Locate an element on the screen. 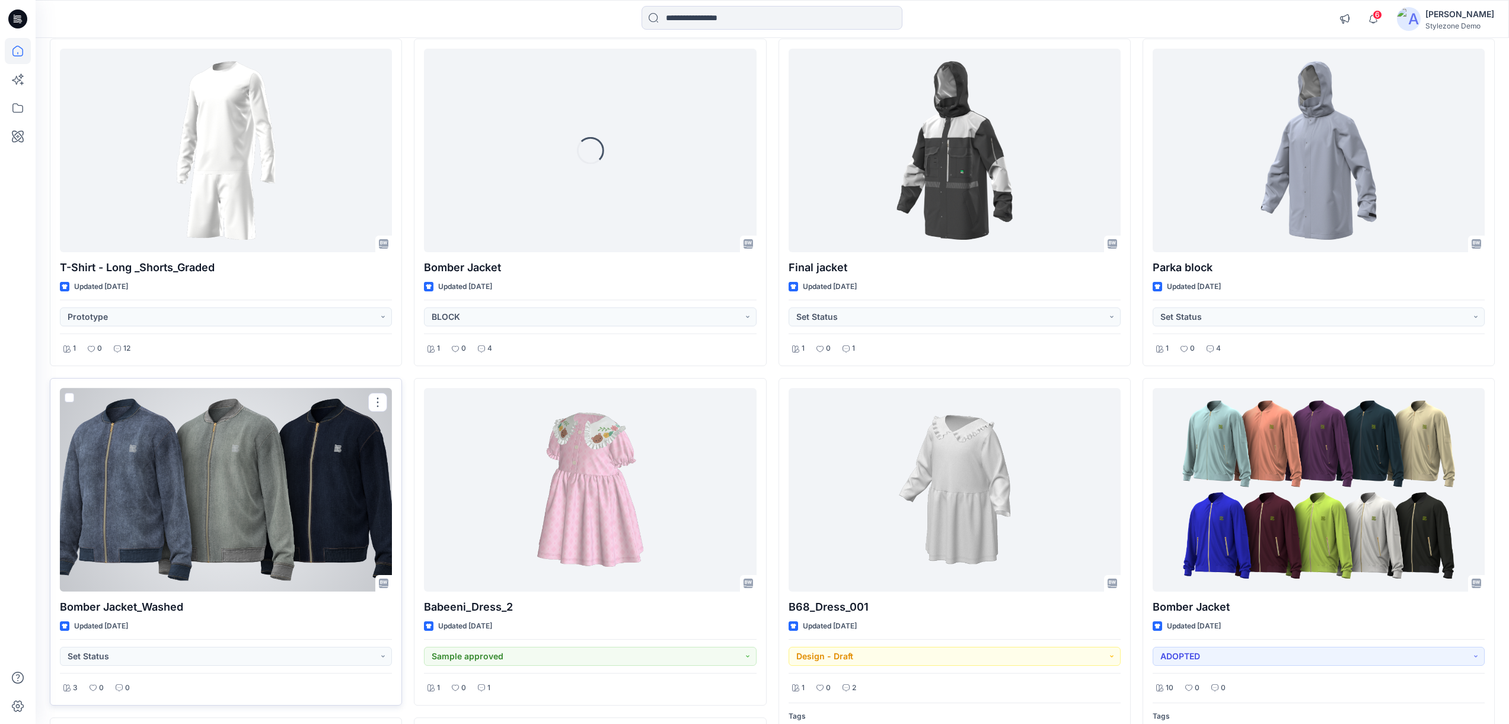  p: T-Shirt - Long _Shorts_Graded is located at coordinates (226, 267).